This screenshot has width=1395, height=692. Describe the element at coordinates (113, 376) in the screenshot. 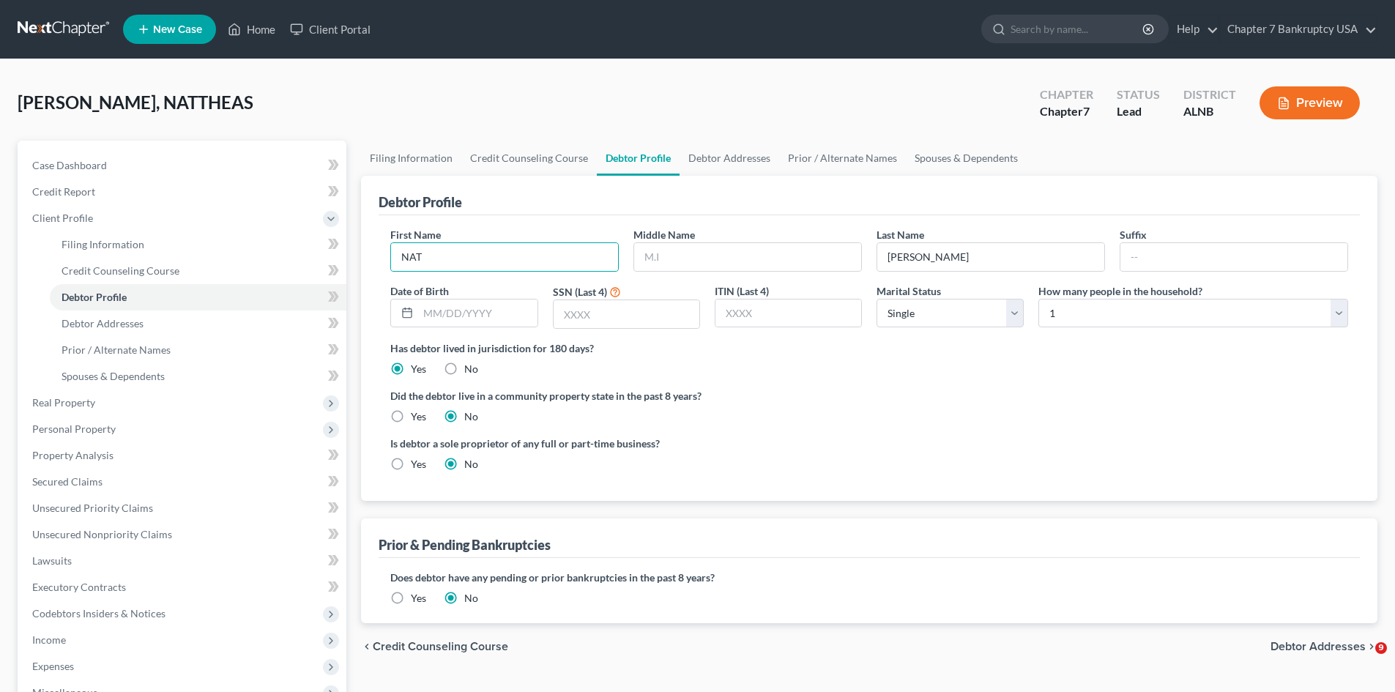

I see `span: Spouses & Dependents` at that location.